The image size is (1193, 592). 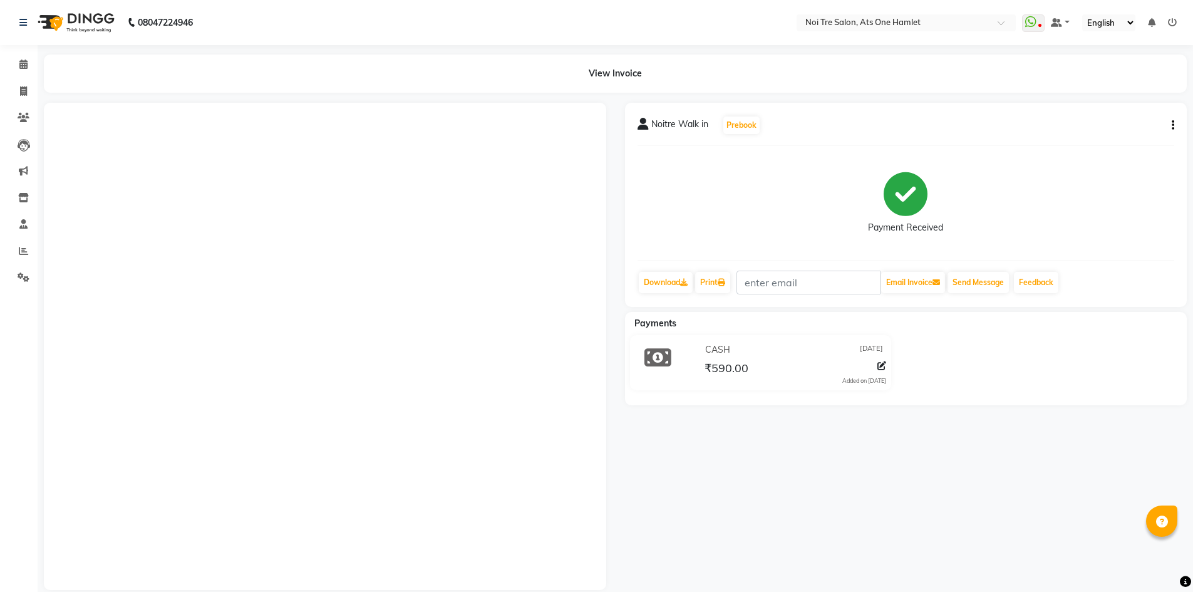 What do you see at coordinates (165, 23) in the screenshot?
I see `b: 08047224946` at bounding box center [165, 23].